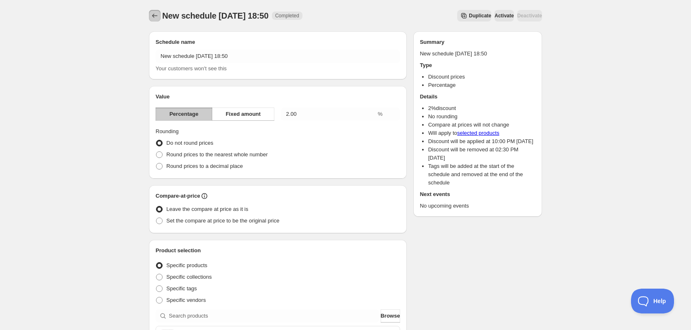 The height and width of the screenshot is (330, 691). What do you see at coordinates (274, 316) in the screenshot?
I see `input: Search products` at bounding box center [274, 316].